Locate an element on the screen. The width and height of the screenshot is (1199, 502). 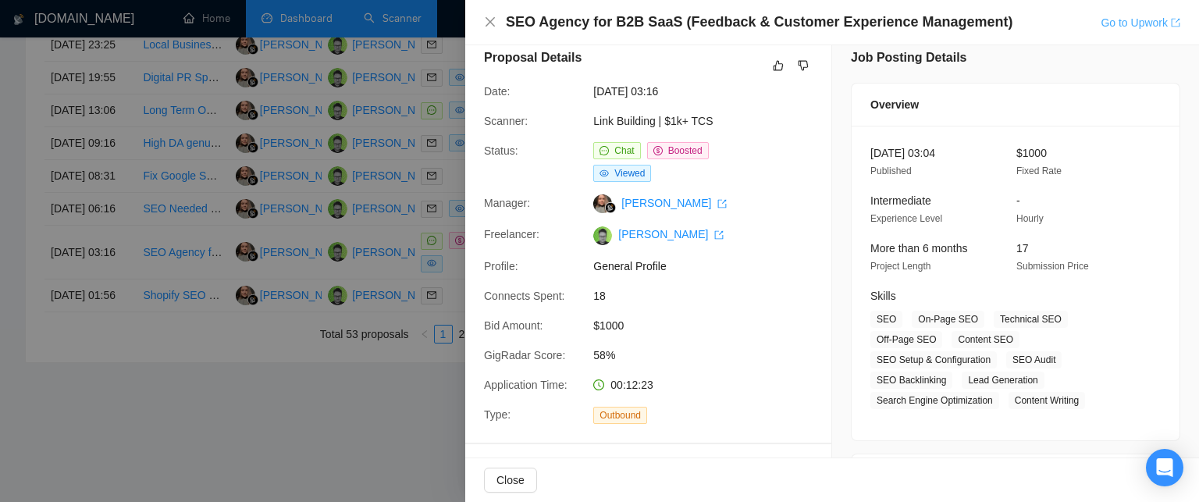
span: Viewed is located at coordinates (629, 173).